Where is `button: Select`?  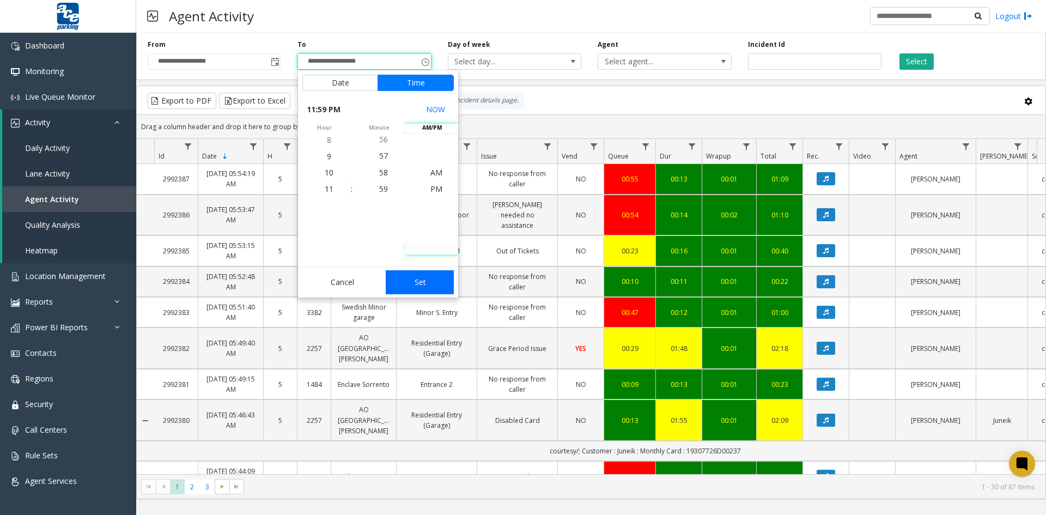 button: Select is located at coordinates (916, 62).